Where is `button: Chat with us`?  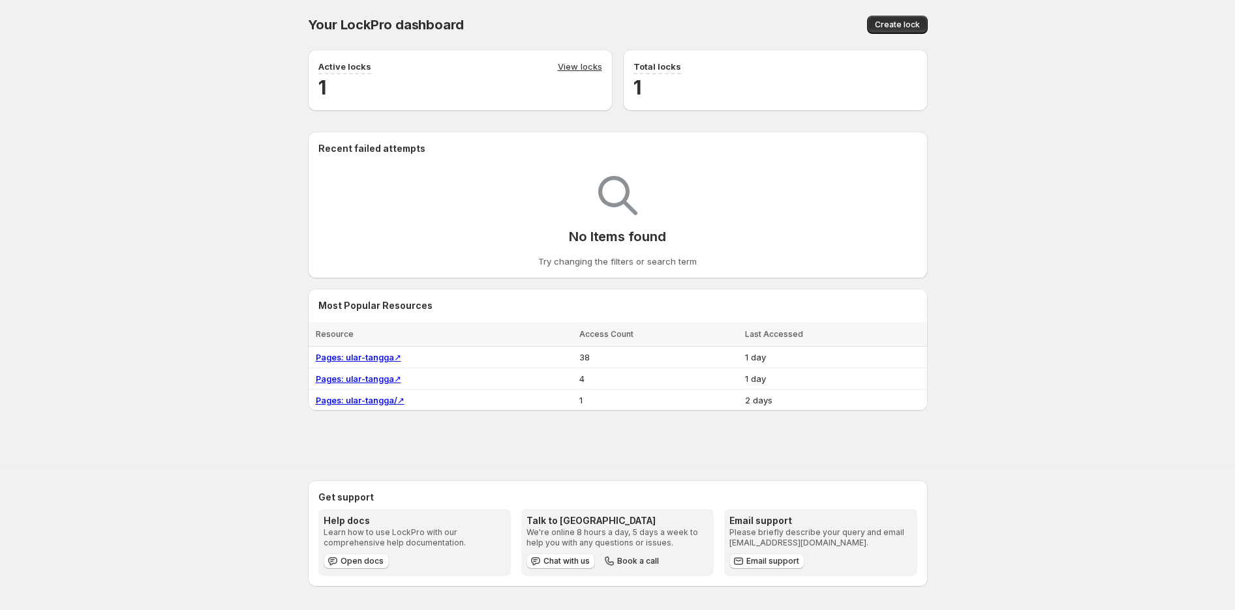 button: Chat with us is located at coordinates (560, 562).